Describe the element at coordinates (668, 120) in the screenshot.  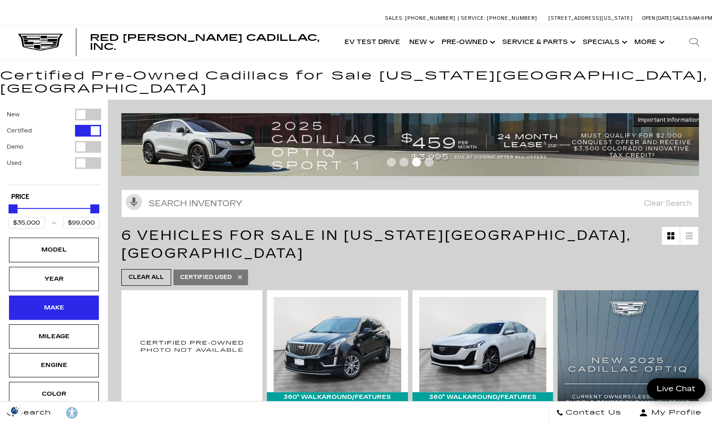
I see `button: Important Information` at that location.